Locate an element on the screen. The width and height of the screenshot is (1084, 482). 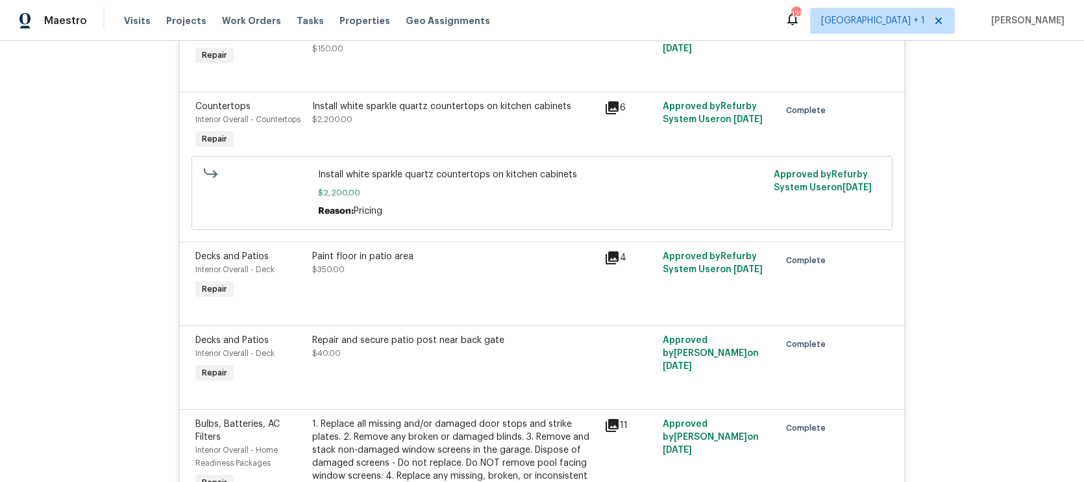
span: Work Orders is located at coordinates (251, 21).